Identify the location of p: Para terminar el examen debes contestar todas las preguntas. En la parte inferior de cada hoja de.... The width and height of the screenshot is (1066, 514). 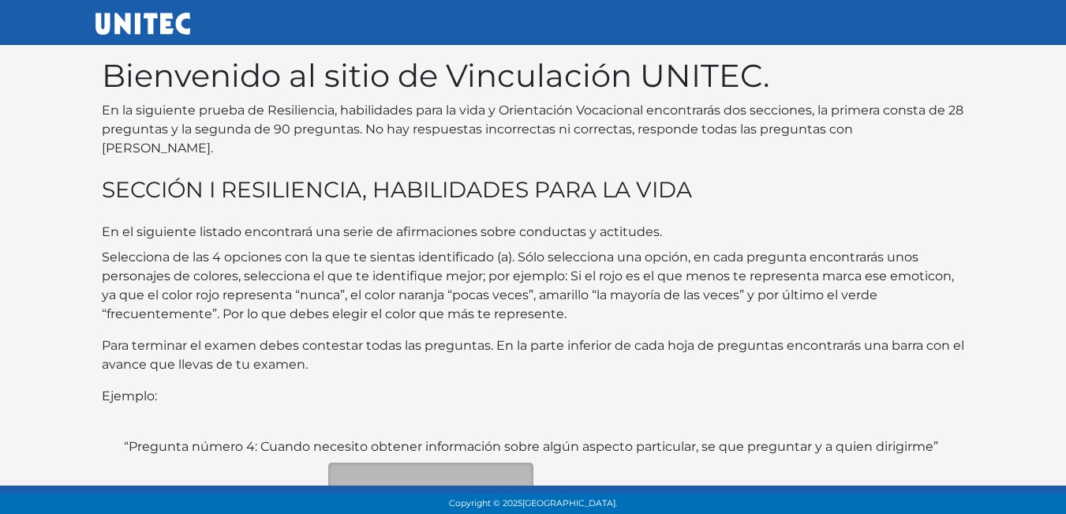
(534, 355).